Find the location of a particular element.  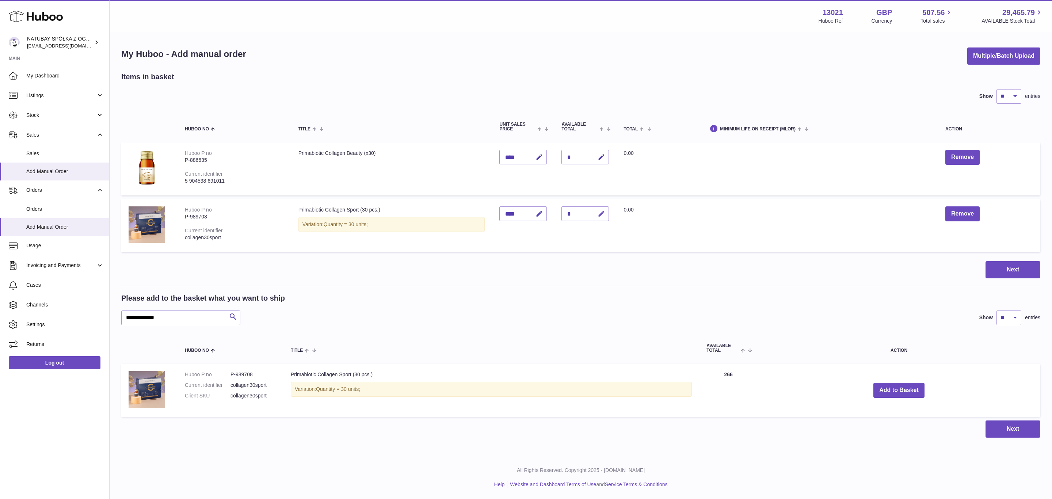

a: Service Terms & Conditions is located at coordinates (636, 484).